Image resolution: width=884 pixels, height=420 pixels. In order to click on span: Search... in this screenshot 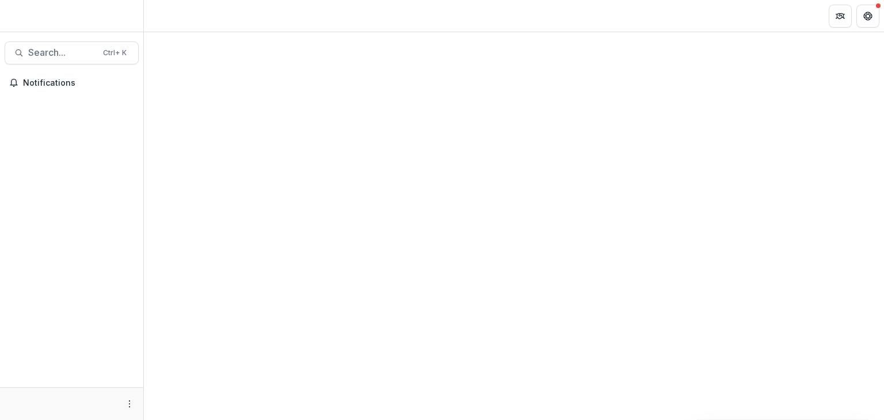, I will do `click(62, 52)`.